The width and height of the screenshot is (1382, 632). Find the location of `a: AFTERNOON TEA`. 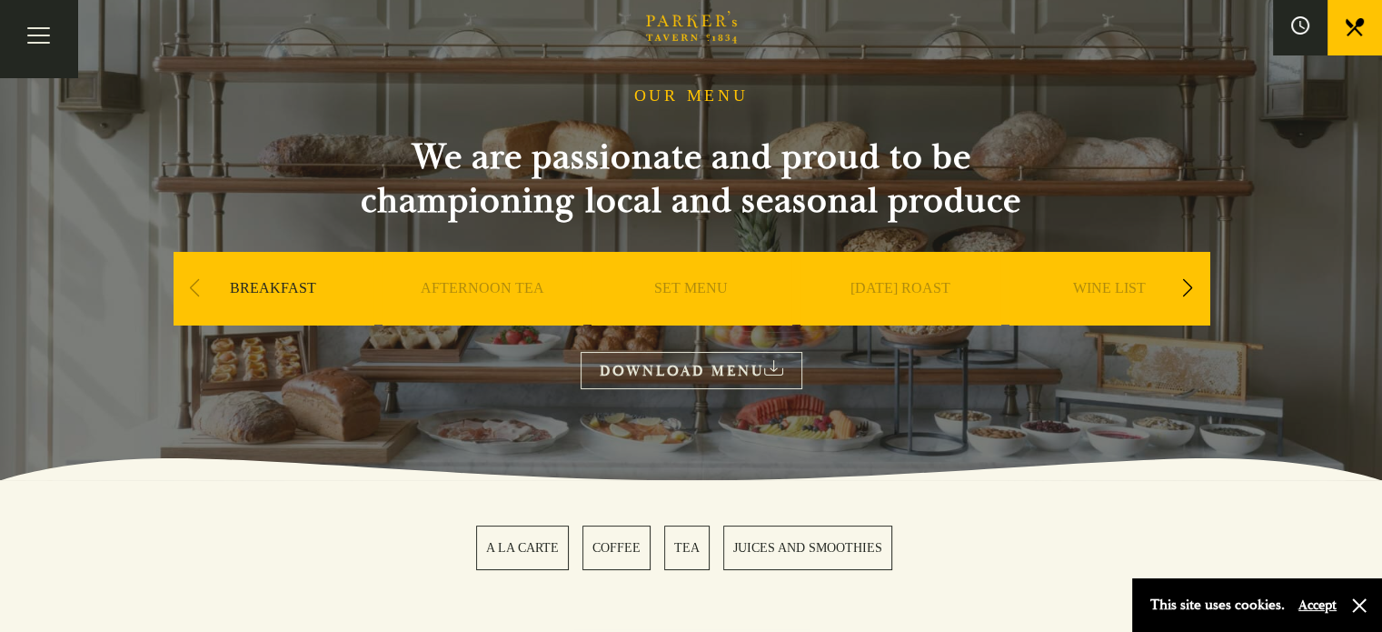

a: AFTERNOON TEA is located at coordinates (483, 315).